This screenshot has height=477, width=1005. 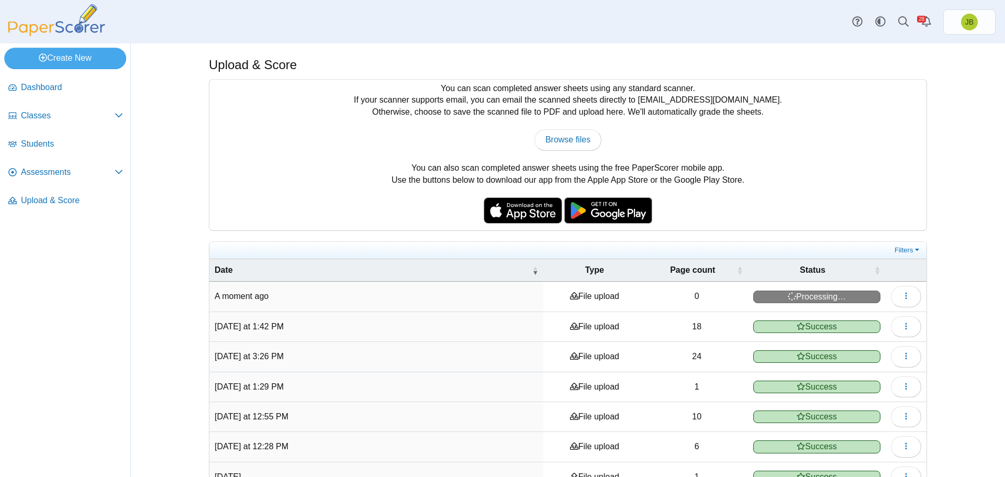 What do you see at coordinates (241, 296) in the screenshot?
I see `time: Sep 23, 2025 at 3:10 PM` at bounding box center [241, 296].